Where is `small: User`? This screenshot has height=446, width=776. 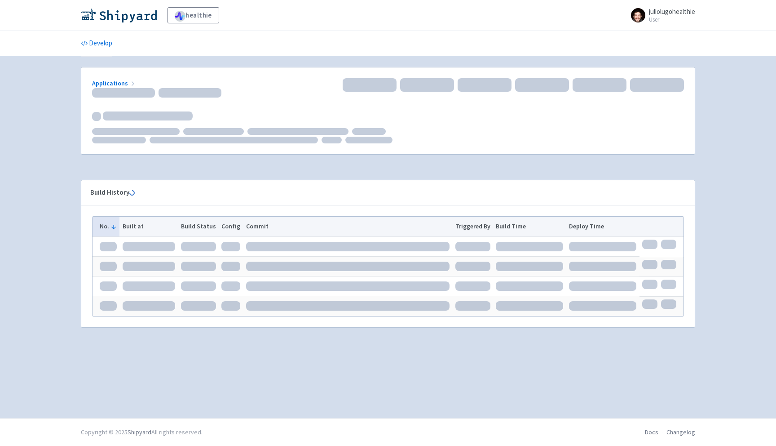
small: User is located at coordinates (672, 19).